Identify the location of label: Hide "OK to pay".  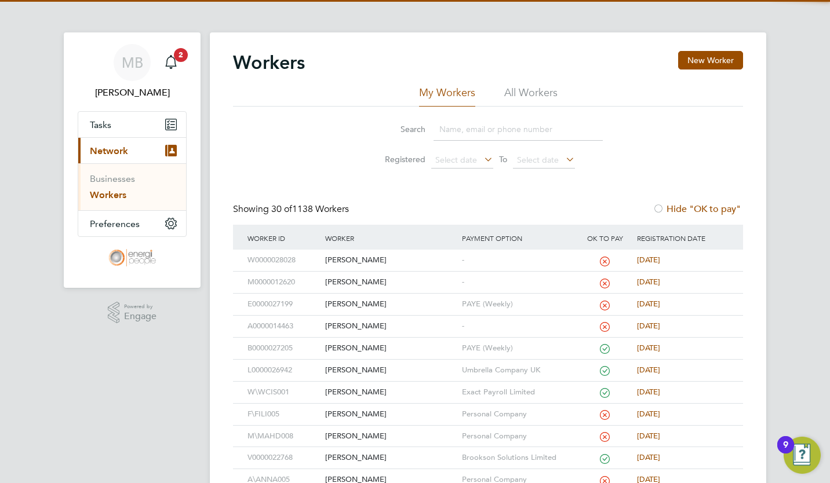
(697, 209).